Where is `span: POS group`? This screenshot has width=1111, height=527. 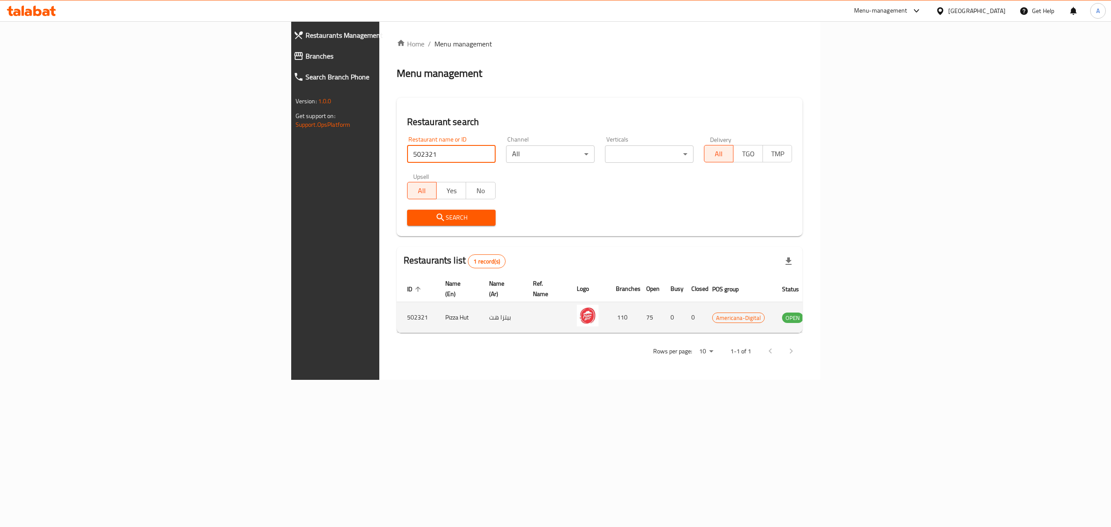 span: POS group is located at coordinates (731, 289).